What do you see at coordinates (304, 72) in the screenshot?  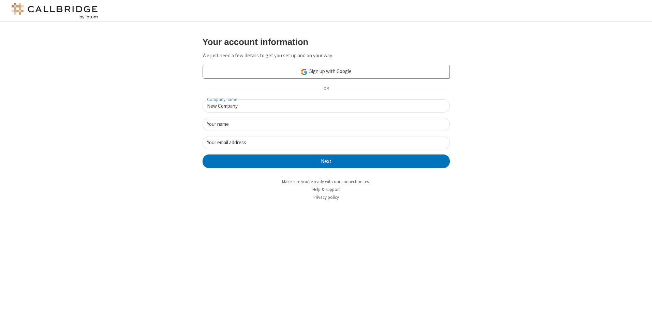 I see `img: google-icon.png` at bounding box center [304, 72].